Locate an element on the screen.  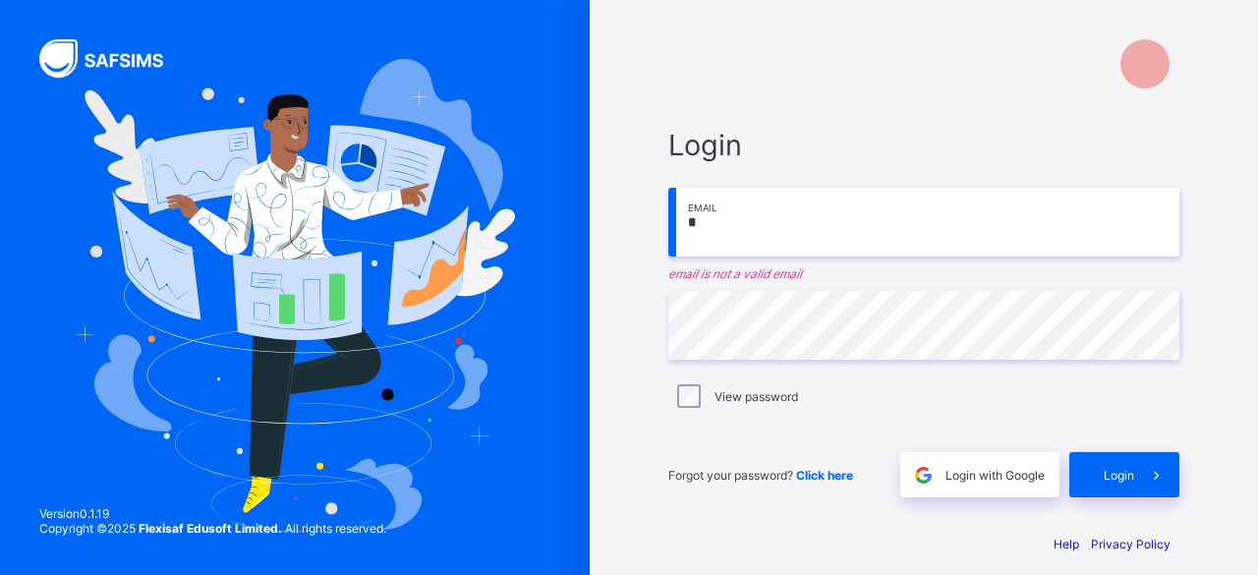
img: google.396cfc9801f0270233282035f929180a.svg is located at coordinates (923, 475).